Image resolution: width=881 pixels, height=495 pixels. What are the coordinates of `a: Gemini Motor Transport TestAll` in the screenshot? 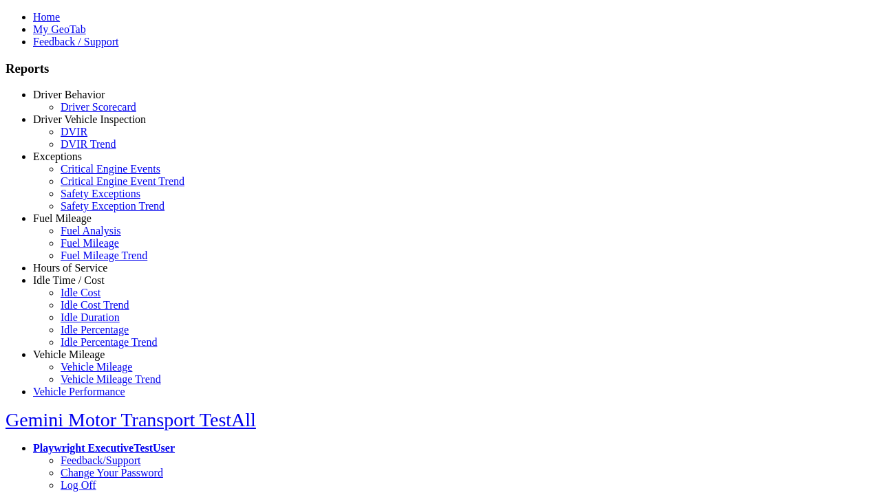 It's located at (131, 420).